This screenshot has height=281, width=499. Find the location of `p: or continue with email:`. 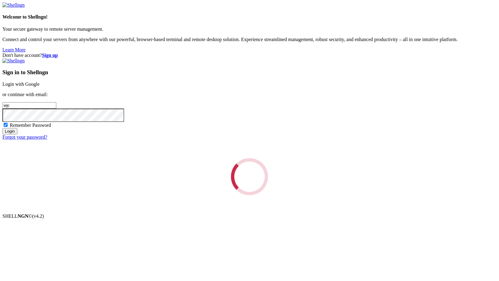

p: or continue with email: is located at coordinates (249, 95).